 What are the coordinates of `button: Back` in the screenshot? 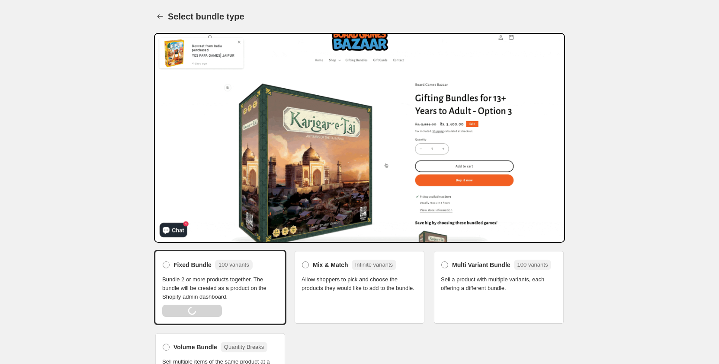 It's located at (160, 16).